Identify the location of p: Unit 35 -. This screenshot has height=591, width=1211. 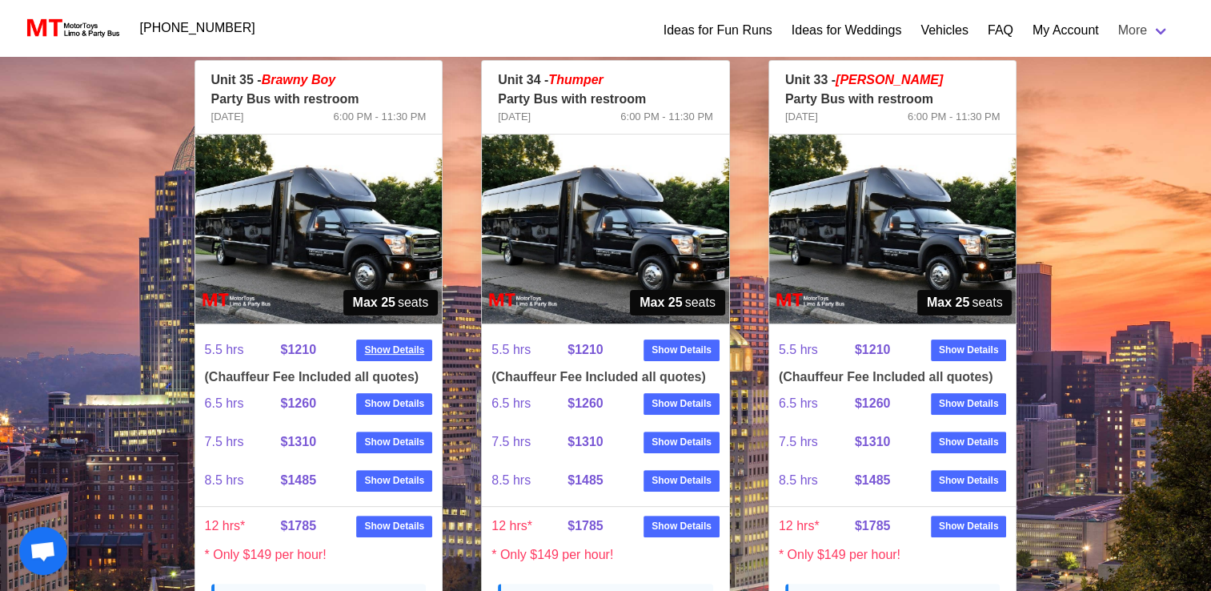
(319, 80).